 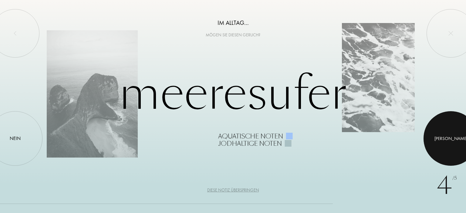 What do you see at coordinates (15, 33) in the screenshot?
I see `img: left_onboard.svg` at bounding box center [15, 33].